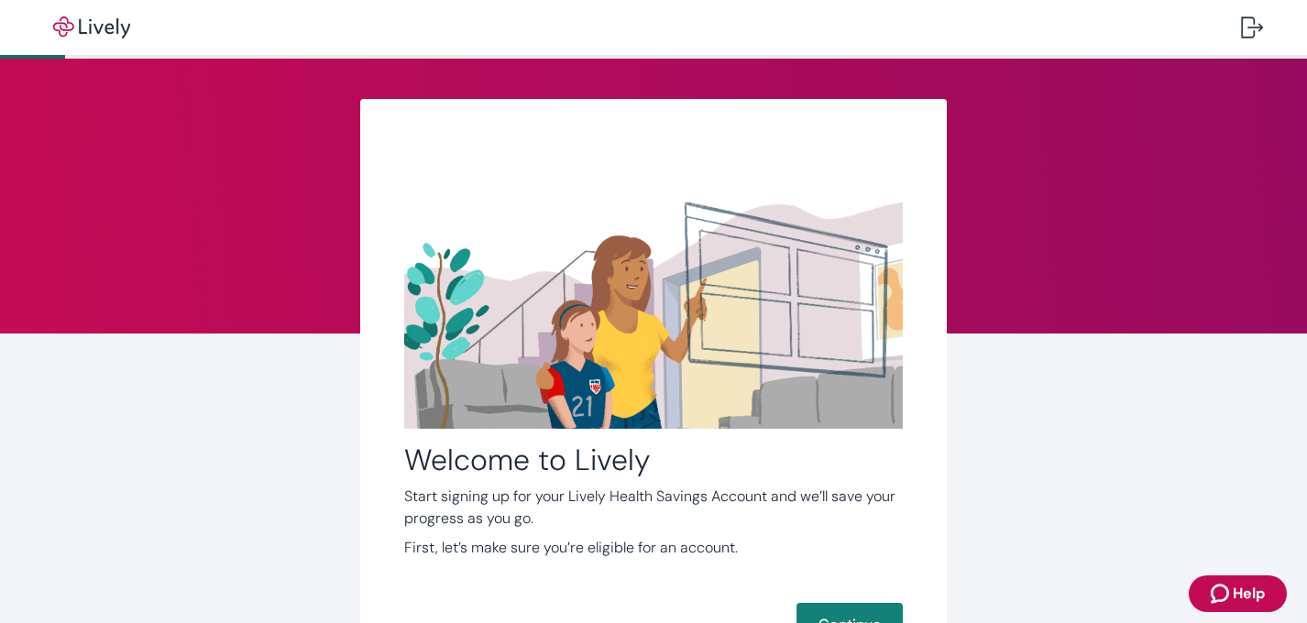  I want to click on svg: Zendesk support icon, so click(1222, 594).